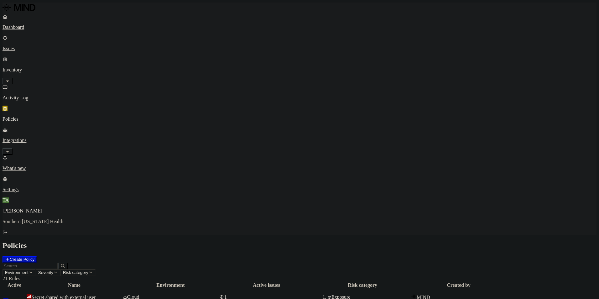 This screenshot has height=299, width=599. I want to click on span: Risk category, so click(75, 272).